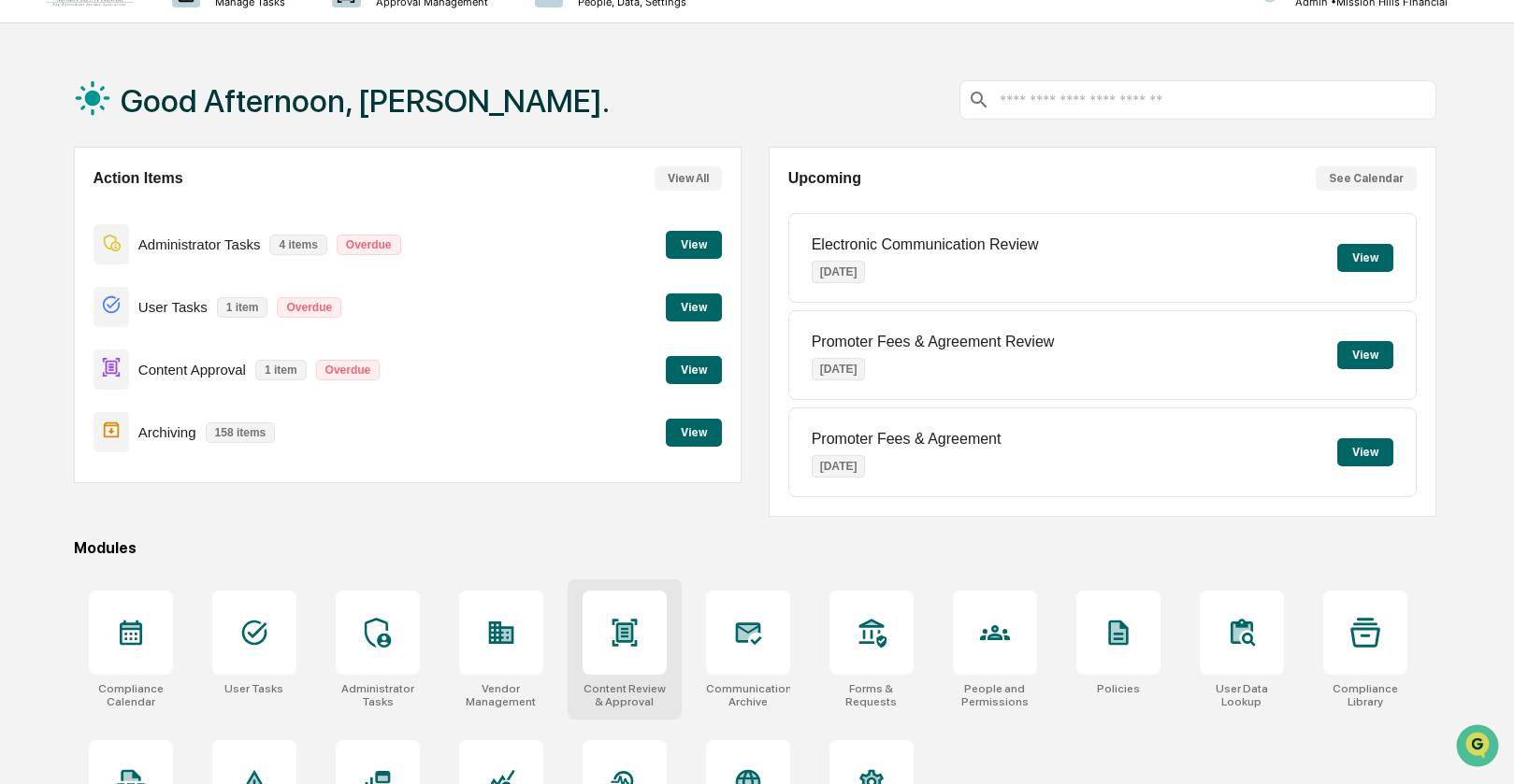  Describe the element at coordinates (78, 245) in the screenshot. I see `span: Preclearance` at that location.